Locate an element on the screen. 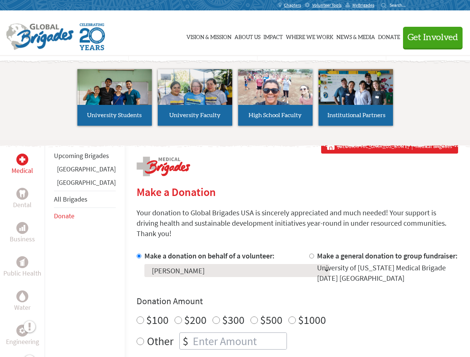 Image resolution: width=470 pixels, height=357 pixels. img: logo-medical.png is located at coordinates (163, 166).